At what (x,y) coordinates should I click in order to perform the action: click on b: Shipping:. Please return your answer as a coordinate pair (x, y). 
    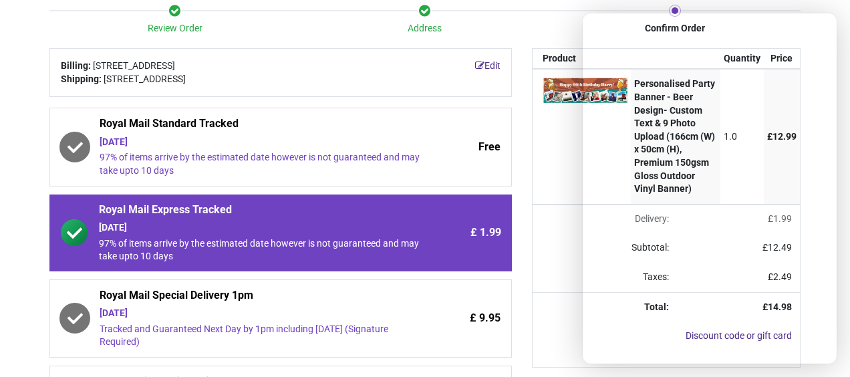
    Looking at the image, I should click on (81, 79).